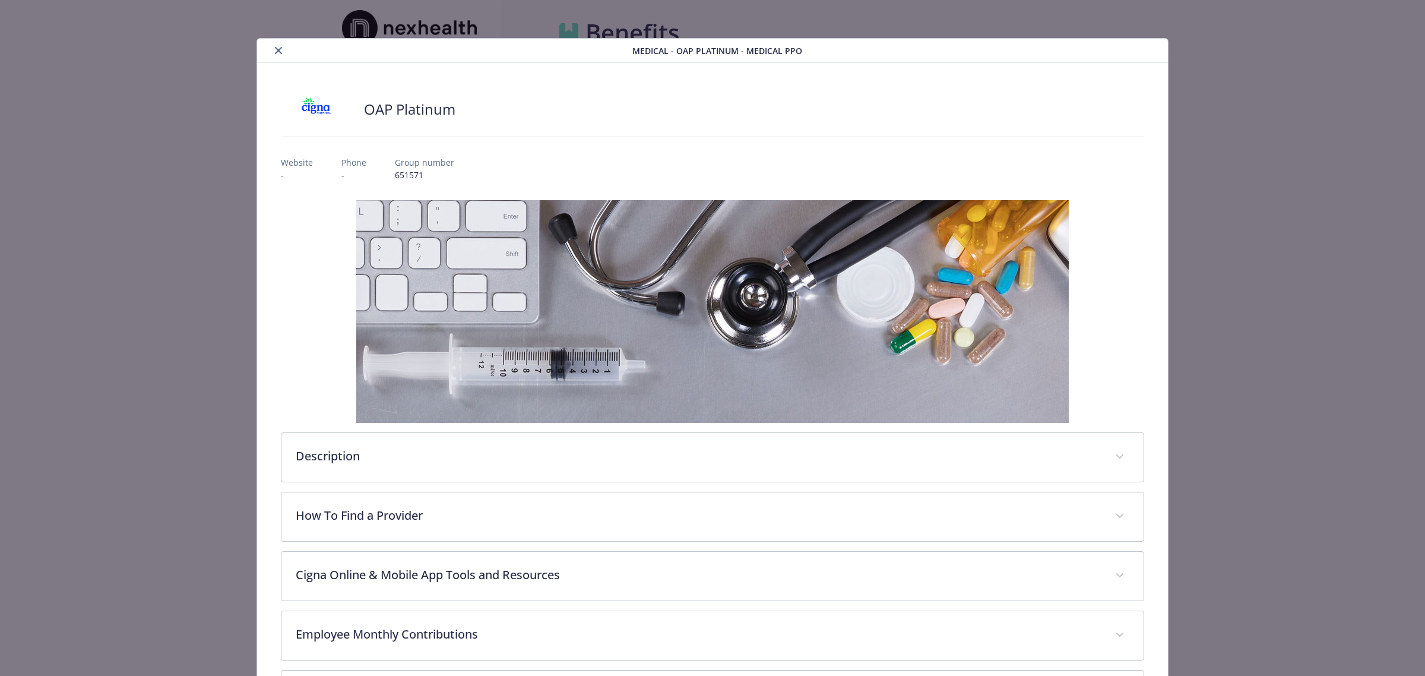  Describe the element at coordinates (425, 162) in the screenshot. I see `p: Group number` at that location.